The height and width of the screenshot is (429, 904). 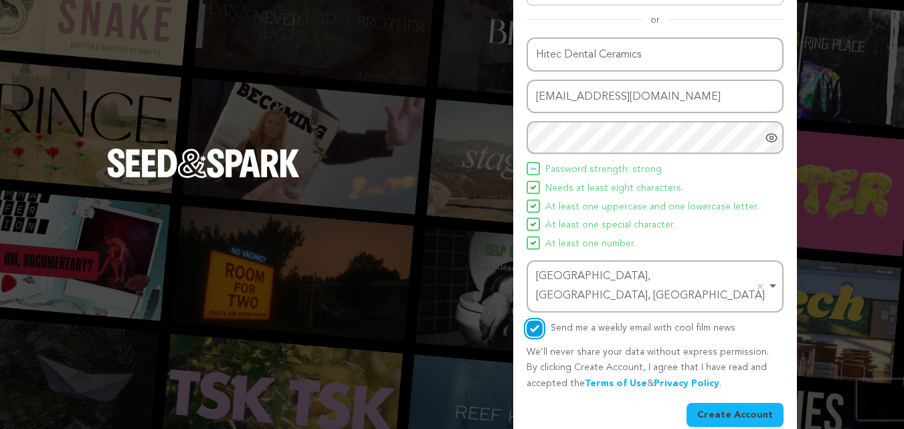 I want to click on p: We’ll never share your data without express permission. By clicking Create Account, I agree that ..., so click(x=655, y=368).